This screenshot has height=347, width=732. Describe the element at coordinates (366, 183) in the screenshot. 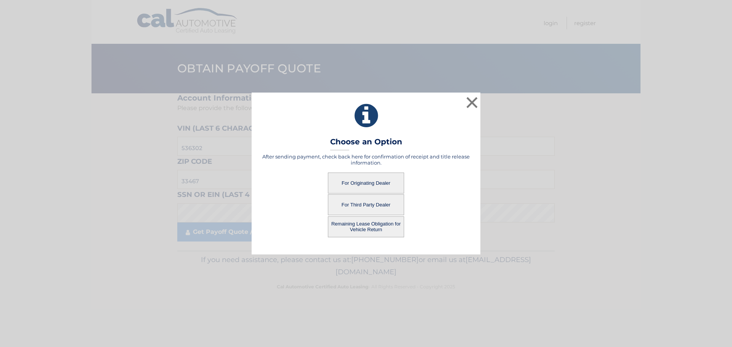

I see `button: For Originating Dealer` at that location.